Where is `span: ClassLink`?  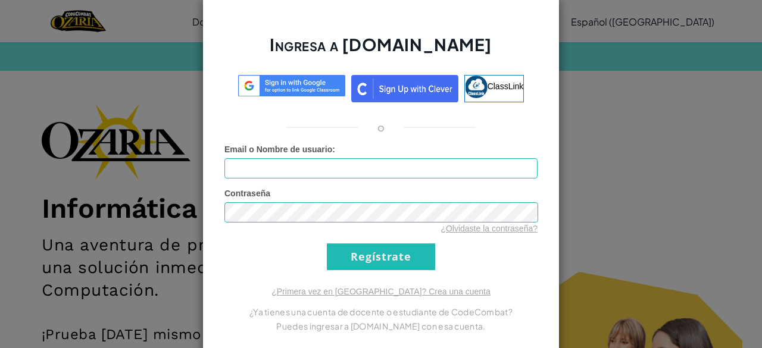 span: ClassLink is located at coordinates (506, 86).